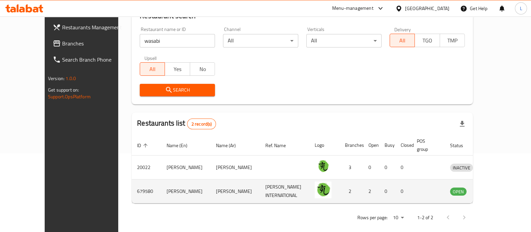 This screenshot has height=232, width=531. I want to click on th: Open, so click(371, 145).